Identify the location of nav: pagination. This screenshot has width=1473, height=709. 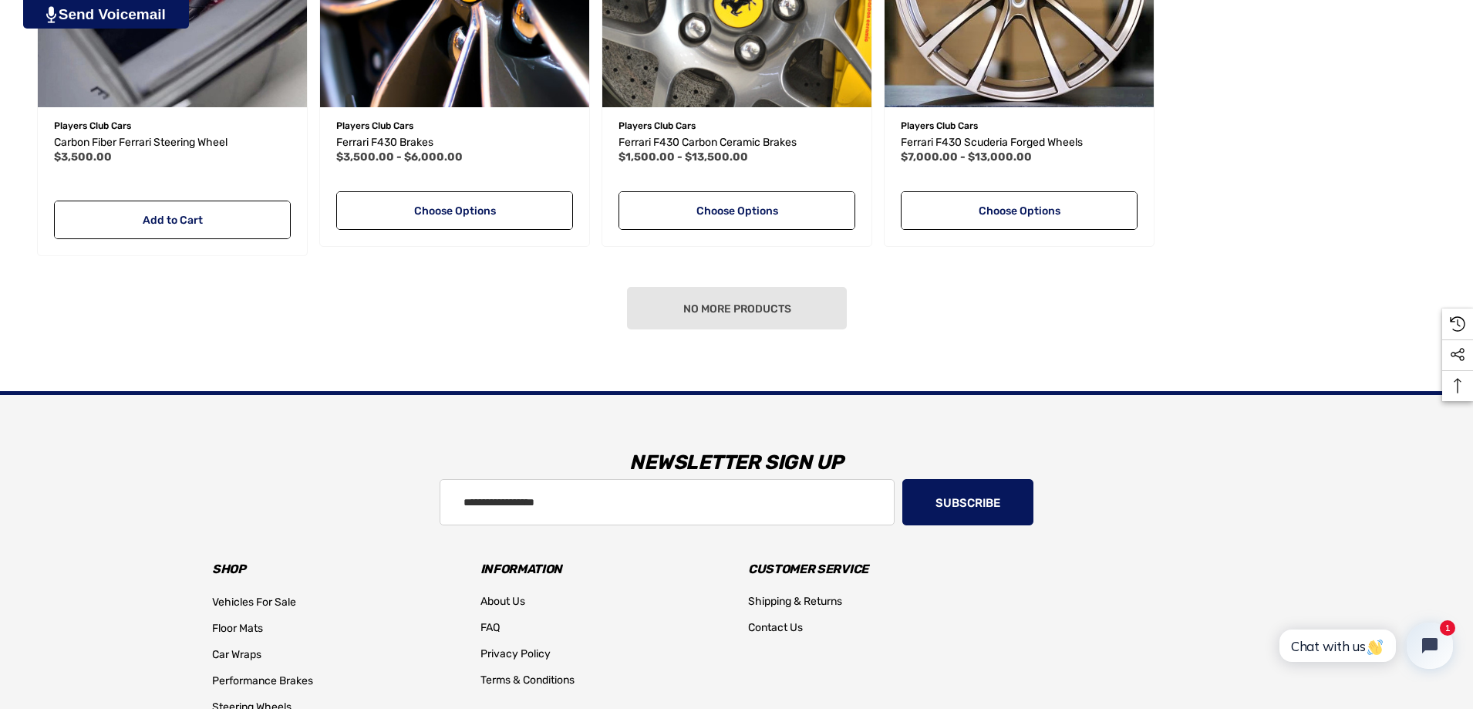
(736, 308).